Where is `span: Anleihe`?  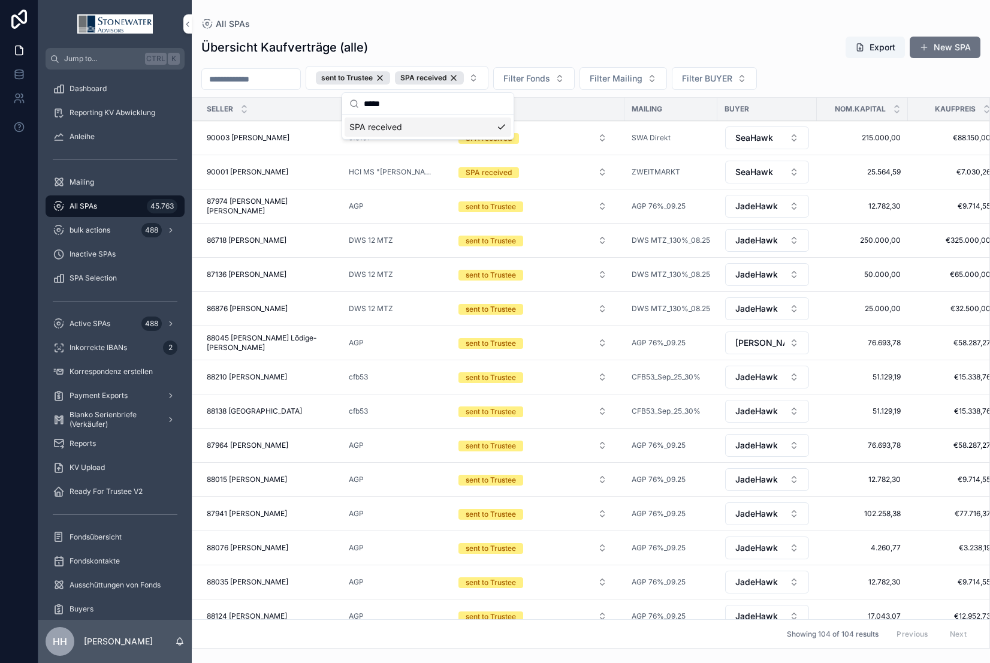
span: Anleihe is located at coordinates (82, 137).